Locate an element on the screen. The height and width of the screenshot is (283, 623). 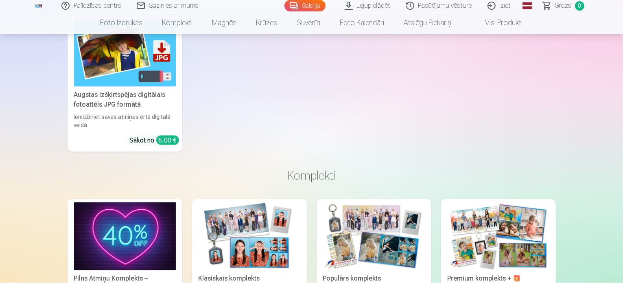
div: Iemūžiniet savas atmiņas ērtā digitālā veidā is located at coordinates (125, 121).